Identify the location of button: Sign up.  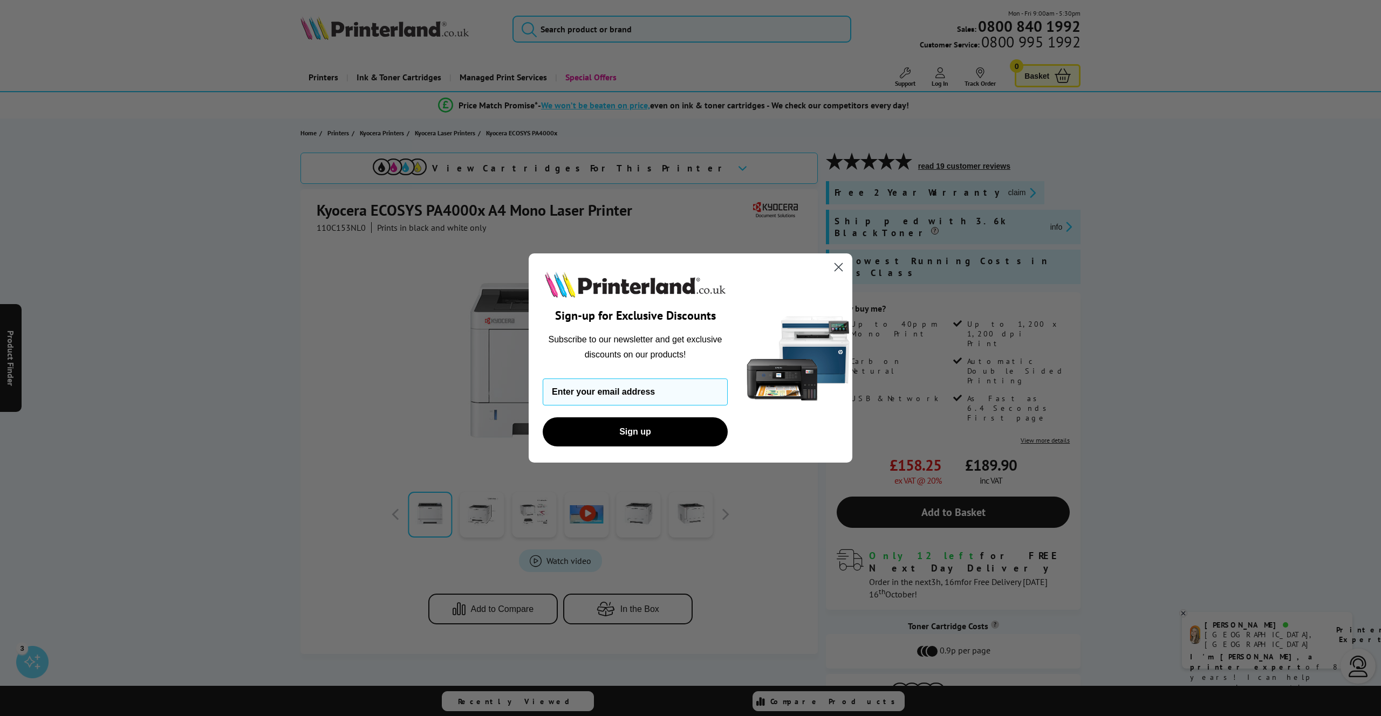
(635, 432).